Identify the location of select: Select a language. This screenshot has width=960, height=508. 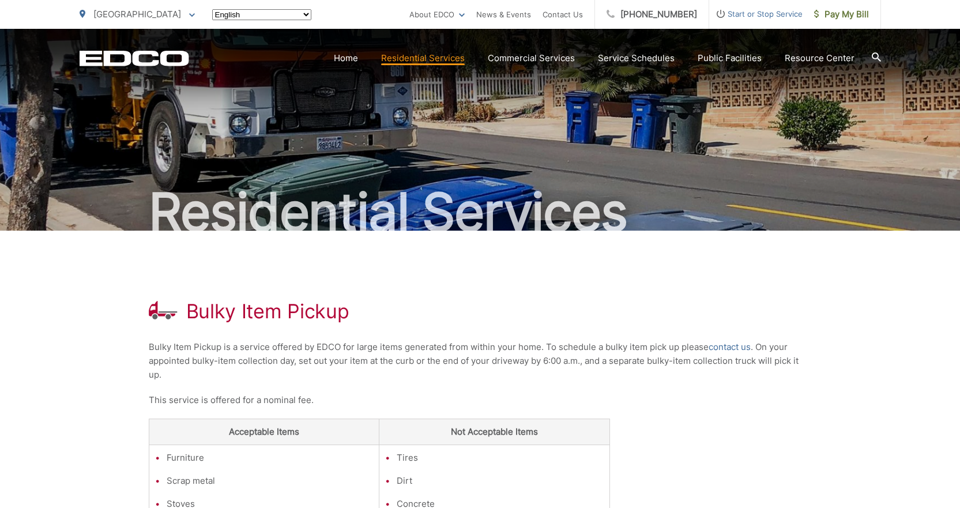
(262, 14).